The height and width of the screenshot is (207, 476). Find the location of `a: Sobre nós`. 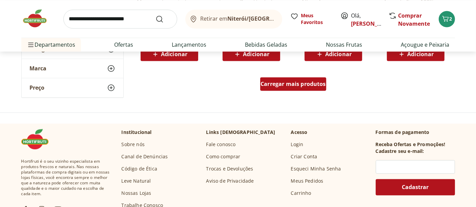

a: Sobre nós is located at coordinates (133, 145).